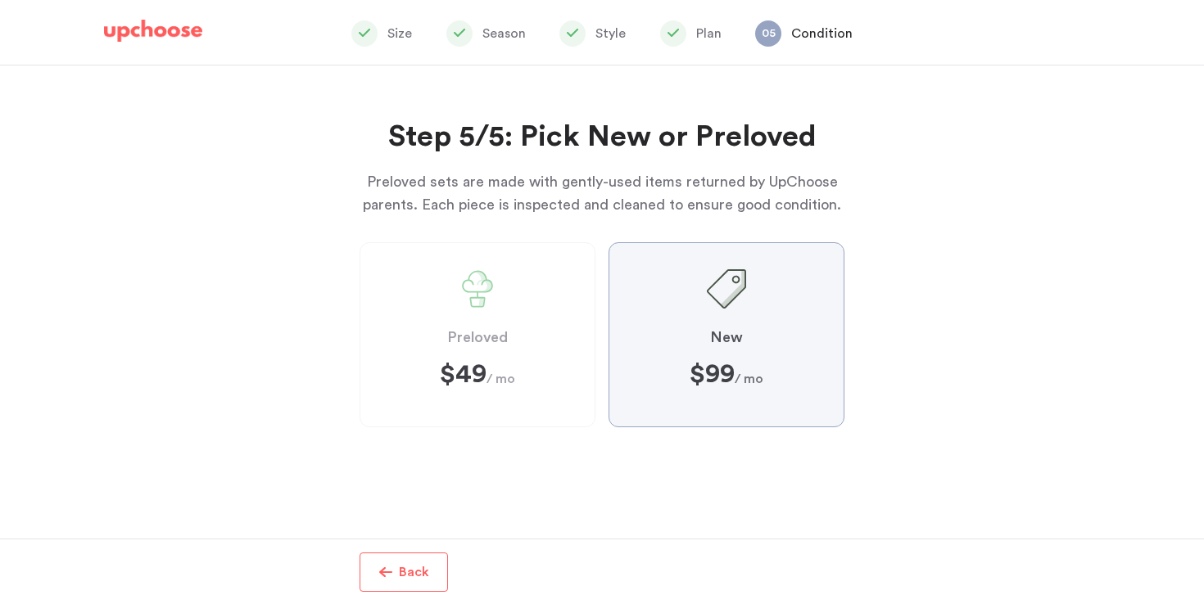 This screenshot has width=1204, height=604. I want to click on p: Condition, so click(822, 34).